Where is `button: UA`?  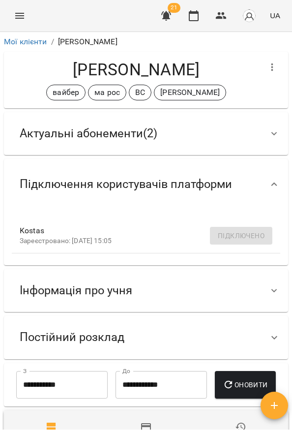
button: UA is located at coordinates (275, 15).